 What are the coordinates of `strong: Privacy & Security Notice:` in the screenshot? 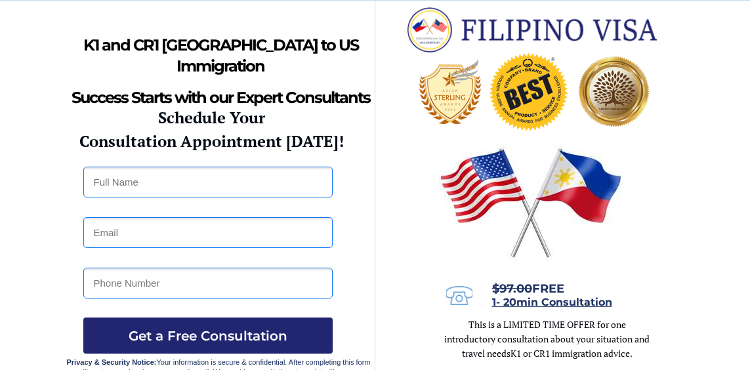 It's located at (111, 362).